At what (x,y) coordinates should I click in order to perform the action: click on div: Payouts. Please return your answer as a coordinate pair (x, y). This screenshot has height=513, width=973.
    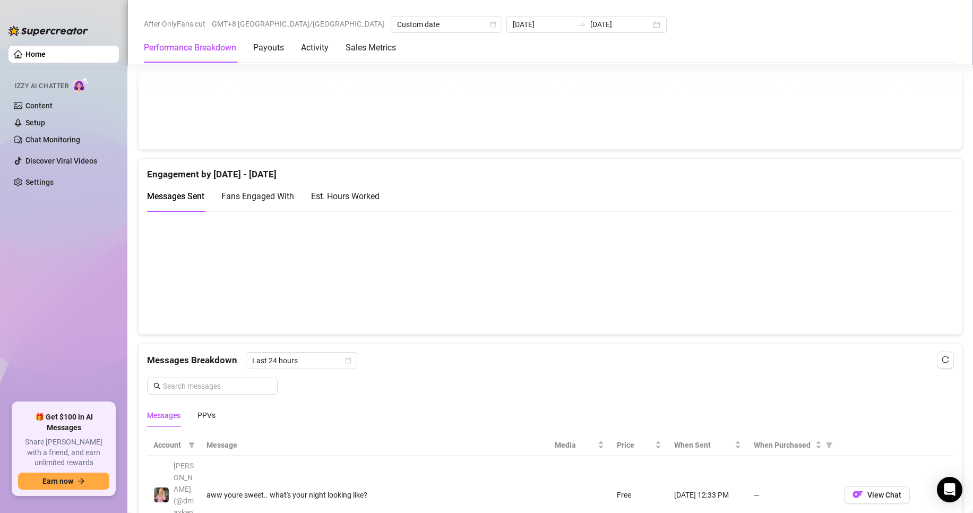
    Looking at the image, I should click on (269, 48).